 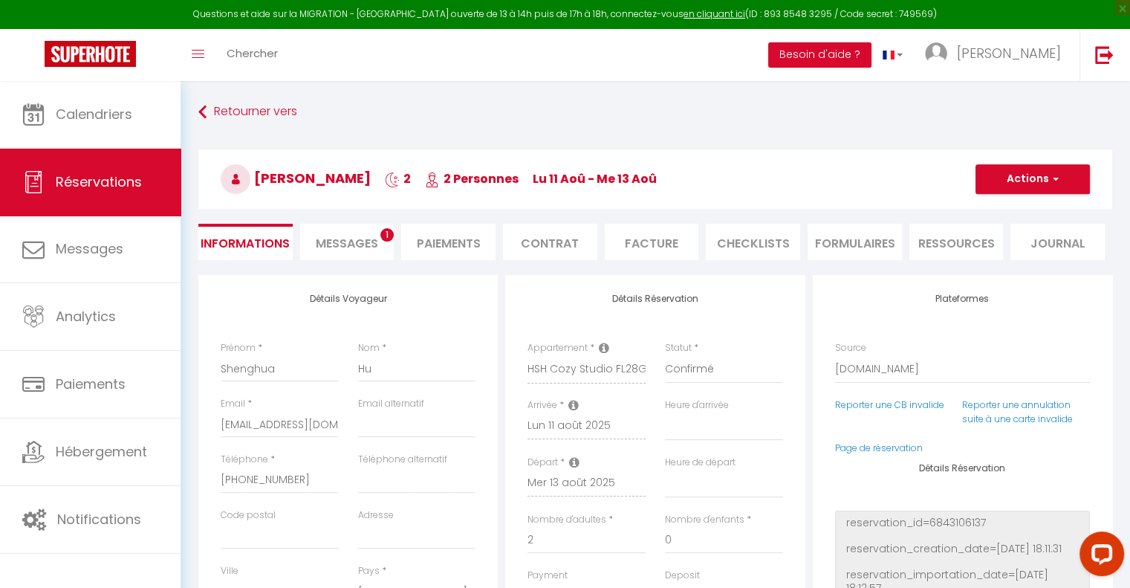 I want to click on li: CHECKLISTS, so click(x=753, y=241).